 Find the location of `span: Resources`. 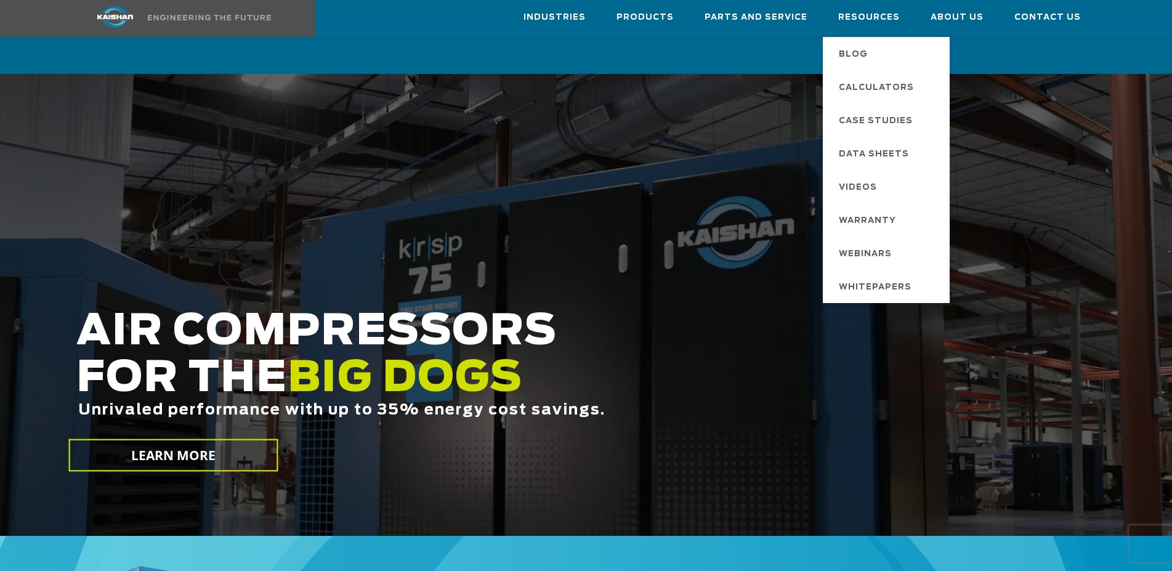

span: Resources is located at coordinates (869, 17).